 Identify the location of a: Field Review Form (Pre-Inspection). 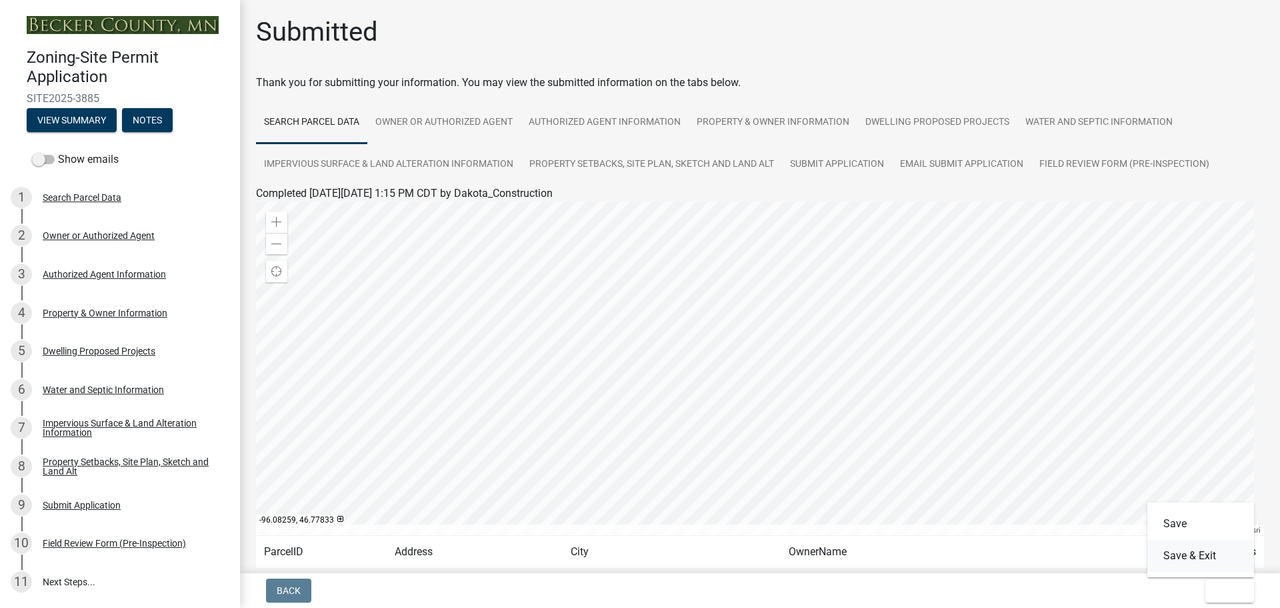
(1124, 165).